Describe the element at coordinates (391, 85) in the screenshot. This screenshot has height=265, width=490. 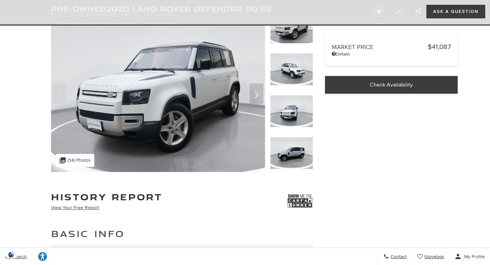
I see `a: Check Availability` at that location.